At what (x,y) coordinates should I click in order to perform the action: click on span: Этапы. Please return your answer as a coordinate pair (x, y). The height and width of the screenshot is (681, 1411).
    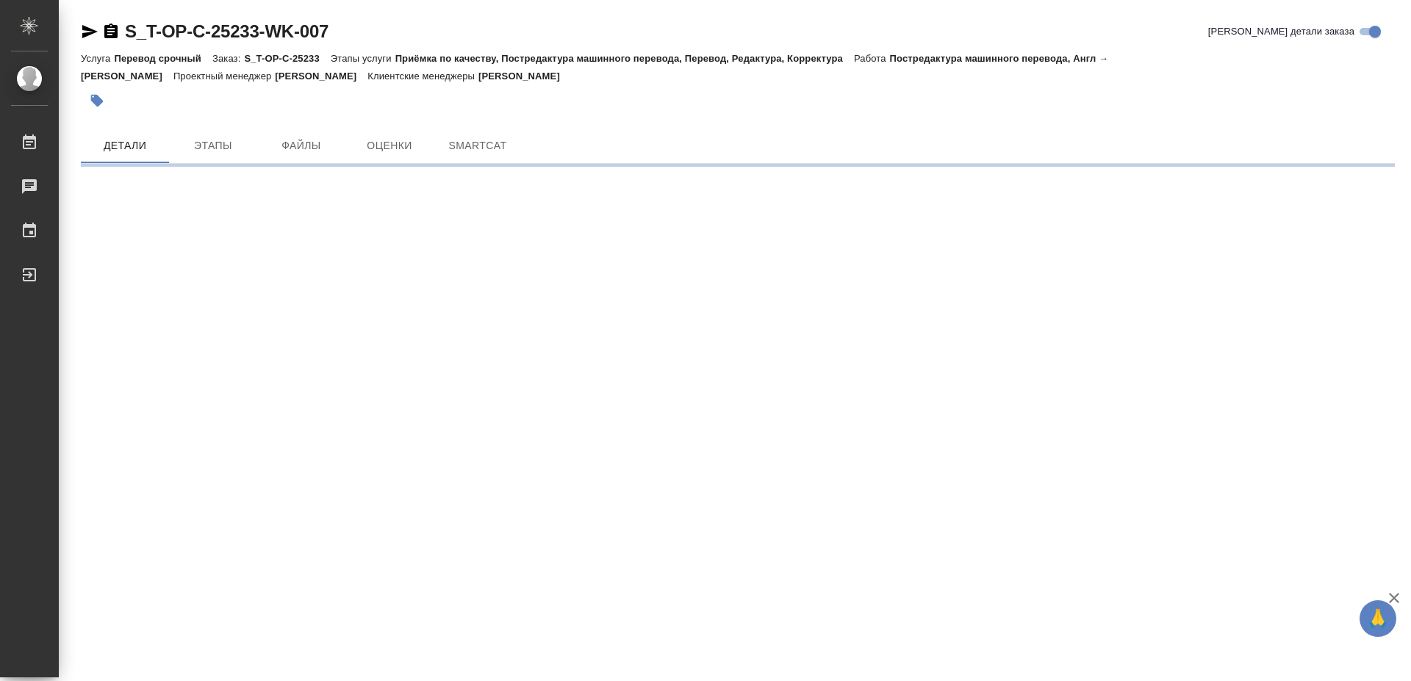
    Looking at the image, I should click on (213, 145).